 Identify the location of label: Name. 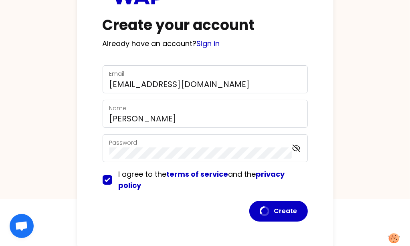
(118, 108).